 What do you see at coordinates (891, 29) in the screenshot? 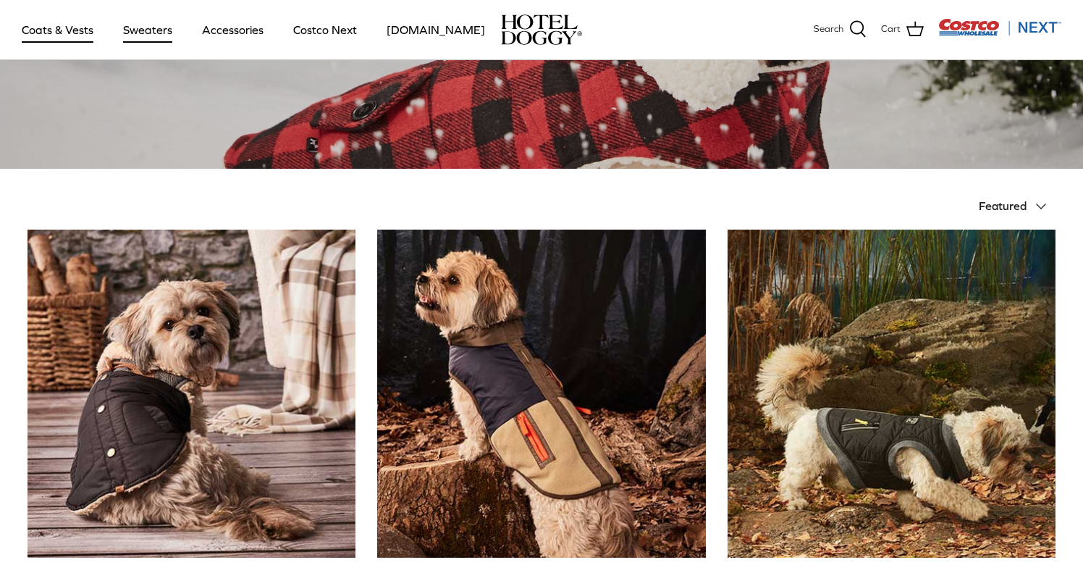
I see `span: Cart` at bounding box center [891, 29].